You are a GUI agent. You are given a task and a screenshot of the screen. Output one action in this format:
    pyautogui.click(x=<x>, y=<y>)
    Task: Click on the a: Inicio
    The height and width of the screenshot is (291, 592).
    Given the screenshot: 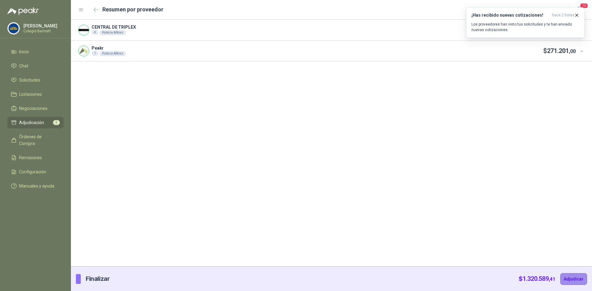 What is the action you would take?
    pyautogui.click(x=35, y=52)
    